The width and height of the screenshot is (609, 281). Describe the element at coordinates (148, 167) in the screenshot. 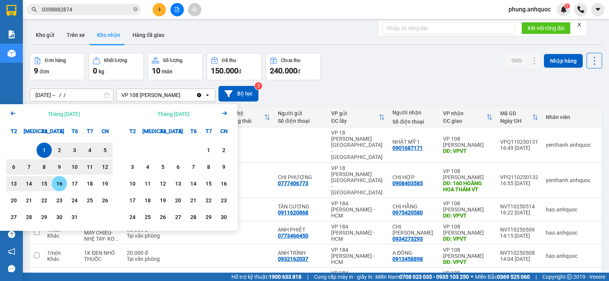

I see `div: 4` at that location.